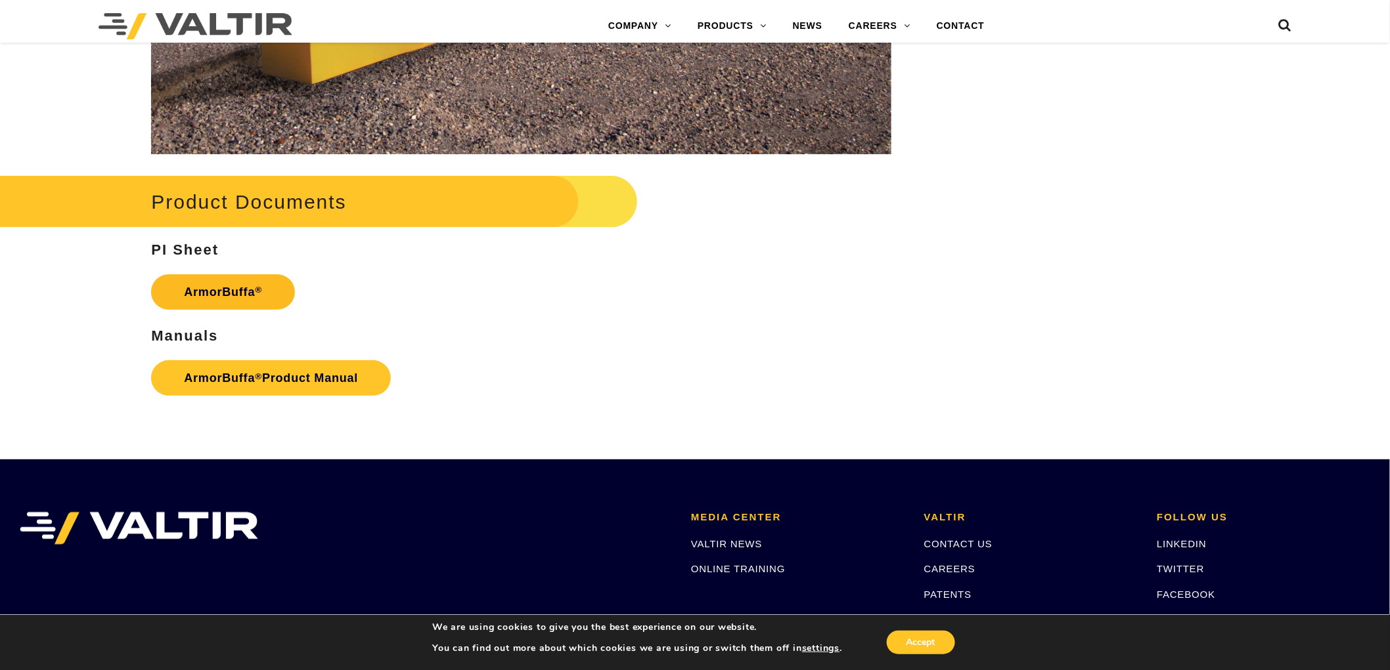 The height and width of the screenshot is (670, 1390). What do you see at coordinates (737, 569) in the screenshot?
I see `a: ONLINE TRAINING` at bounding box center [737, 569].